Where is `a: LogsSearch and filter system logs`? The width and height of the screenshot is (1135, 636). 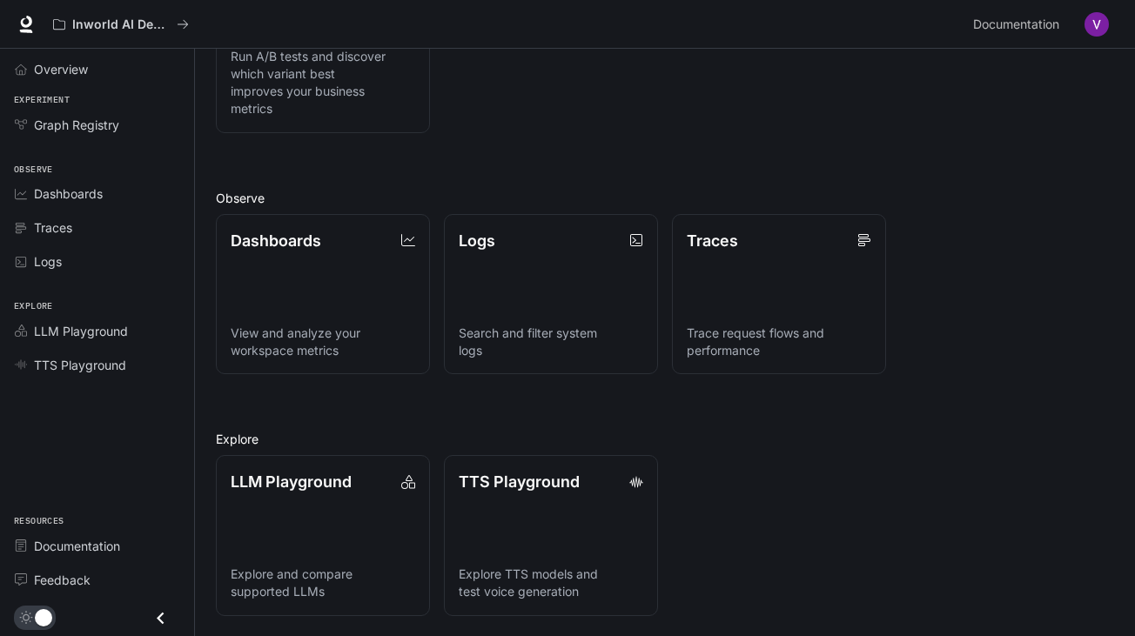
a: LogsSearch and filter system logs is located at coordinates (551, 294).